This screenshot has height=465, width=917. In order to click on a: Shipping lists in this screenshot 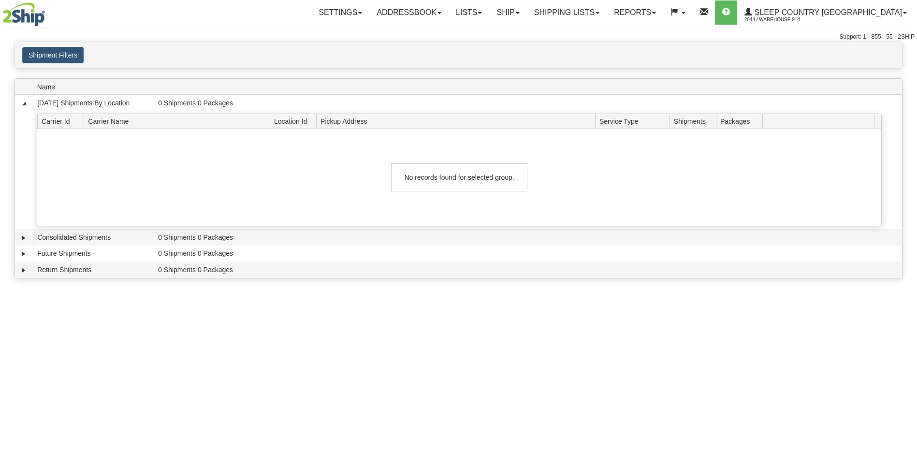, I will do `click(567, 13)`.